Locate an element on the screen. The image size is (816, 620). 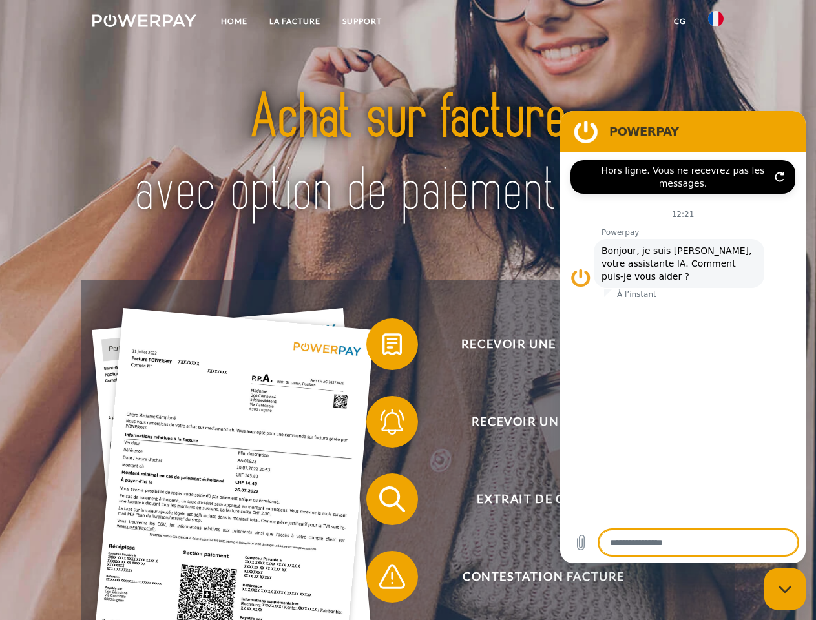
a: Contestation Facture is located at coordinates (534, 577).